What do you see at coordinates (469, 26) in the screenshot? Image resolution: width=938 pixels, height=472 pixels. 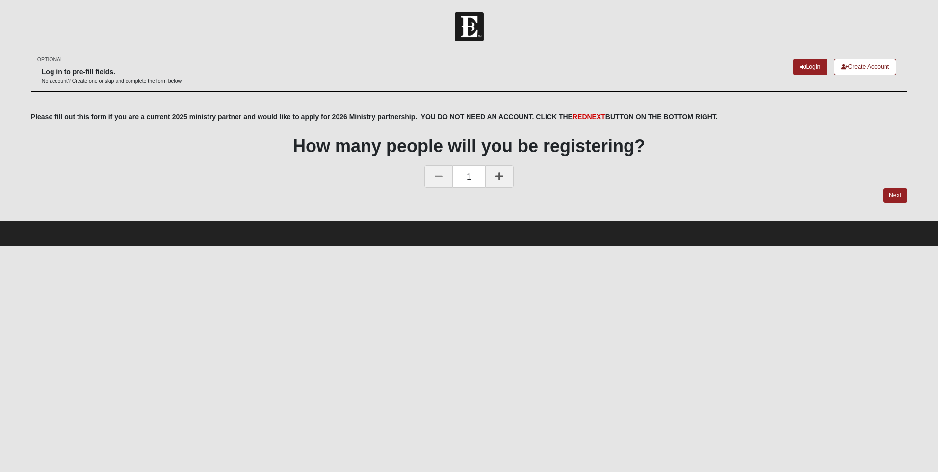 I see `img: Church of Eleven22 Logo` at bounding box center [469, 26].